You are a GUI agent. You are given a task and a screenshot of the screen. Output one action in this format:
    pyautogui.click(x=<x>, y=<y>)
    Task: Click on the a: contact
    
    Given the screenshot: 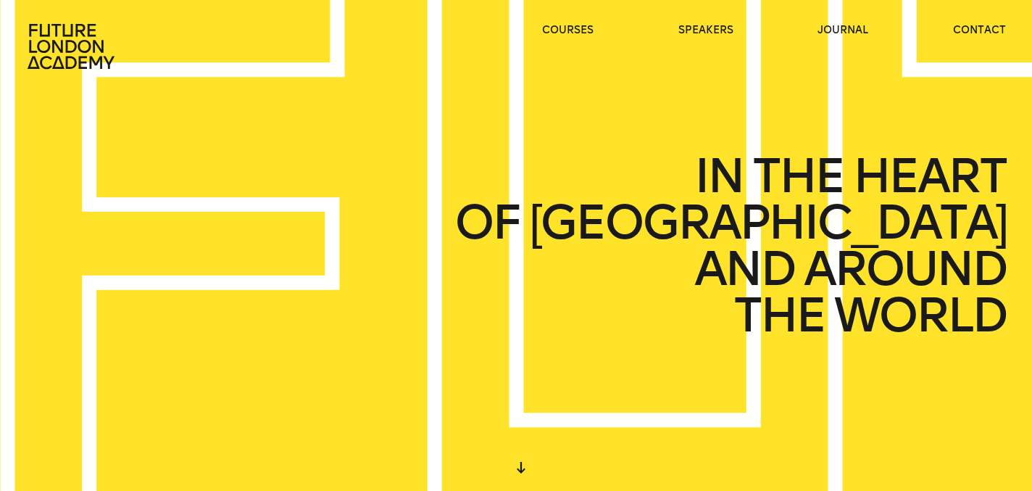 What is the action you would take?
    pyautogui.click(x=979, y=30)
    